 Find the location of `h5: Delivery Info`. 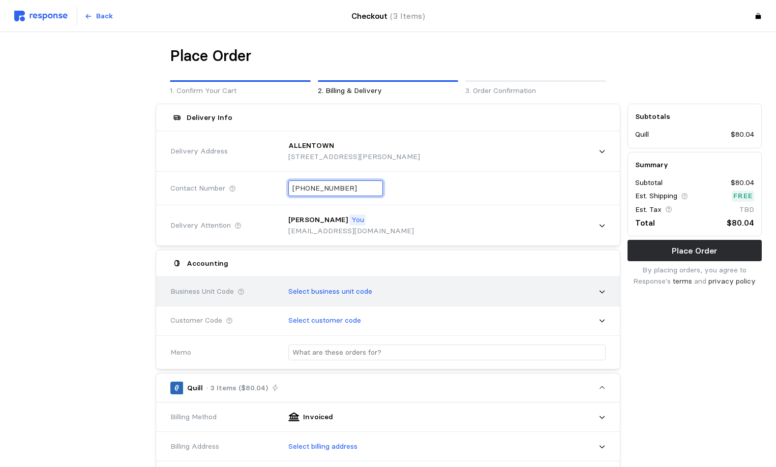

h5: Delivery Info is located at coordinates (209, 117).